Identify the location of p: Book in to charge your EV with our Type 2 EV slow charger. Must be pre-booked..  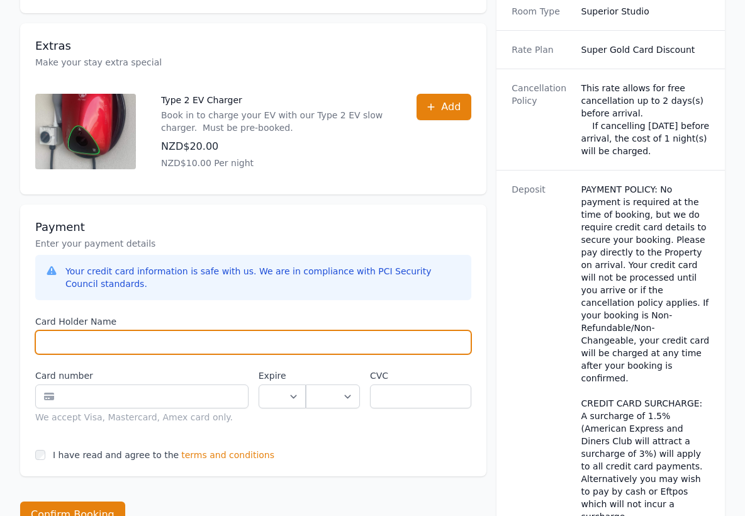
(276, 121).